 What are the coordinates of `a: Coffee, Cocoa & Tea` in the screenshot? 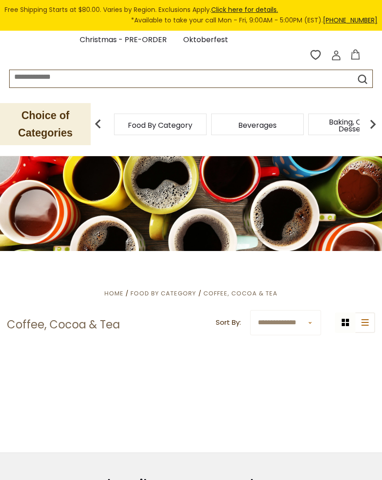 It's located at (240, 293).